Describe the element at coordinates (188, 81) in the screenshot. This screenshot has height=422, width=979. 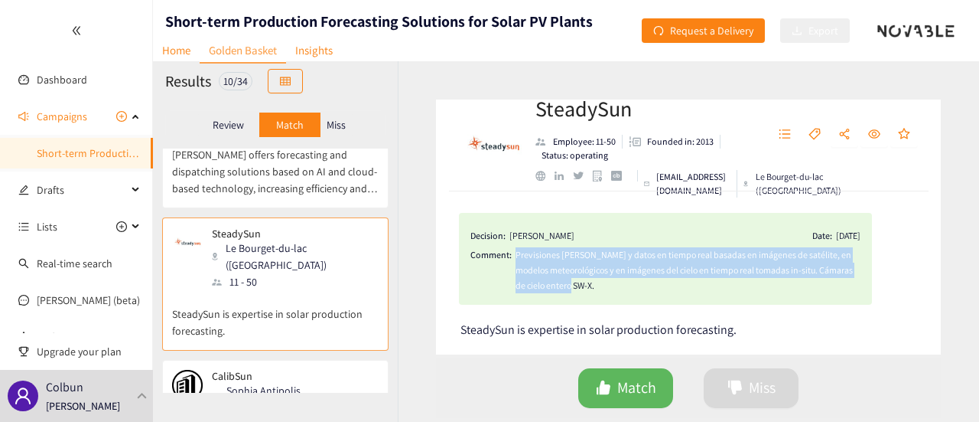
I see `h2: Results` at that location.